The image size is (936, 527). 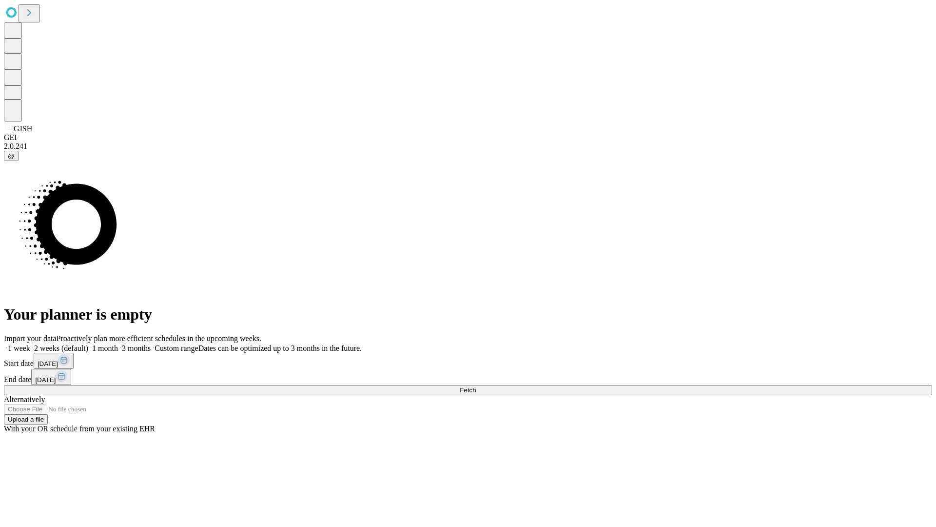 I want to click on span: Fetch, so click(x=468, y=390).